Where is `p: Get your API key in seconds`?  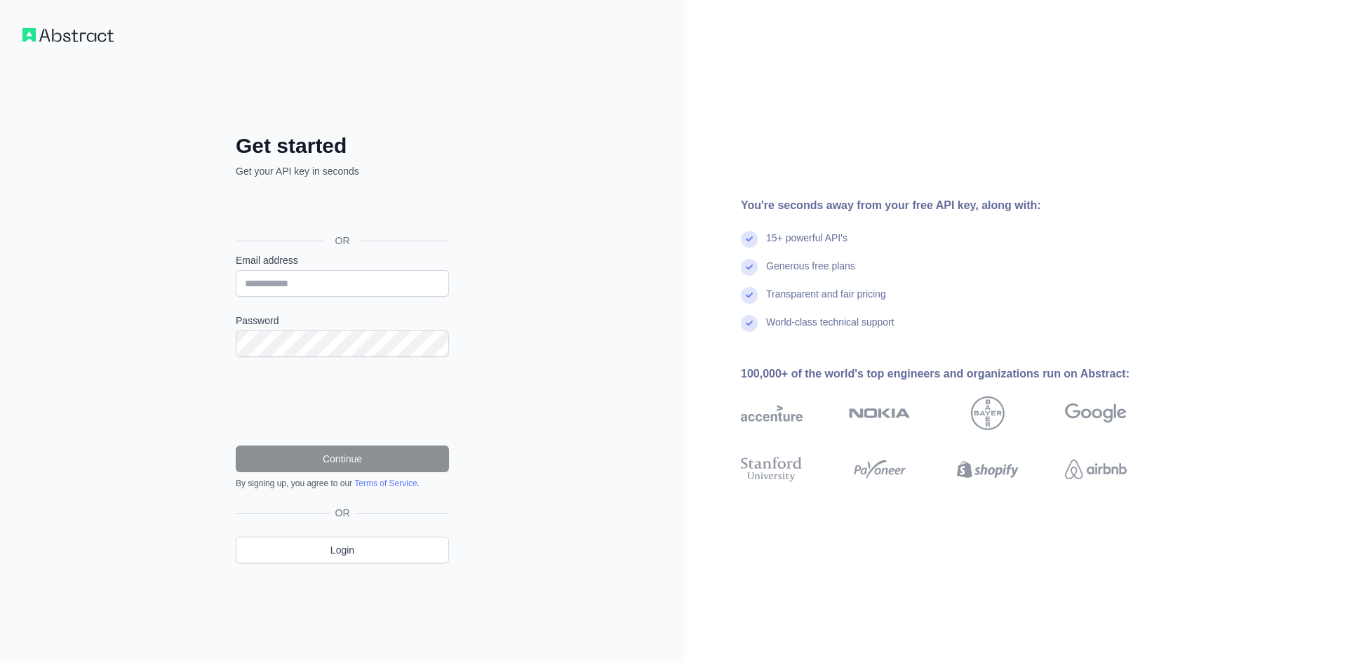
p: Get your API key in seconds is located at coordinates (342, 171).